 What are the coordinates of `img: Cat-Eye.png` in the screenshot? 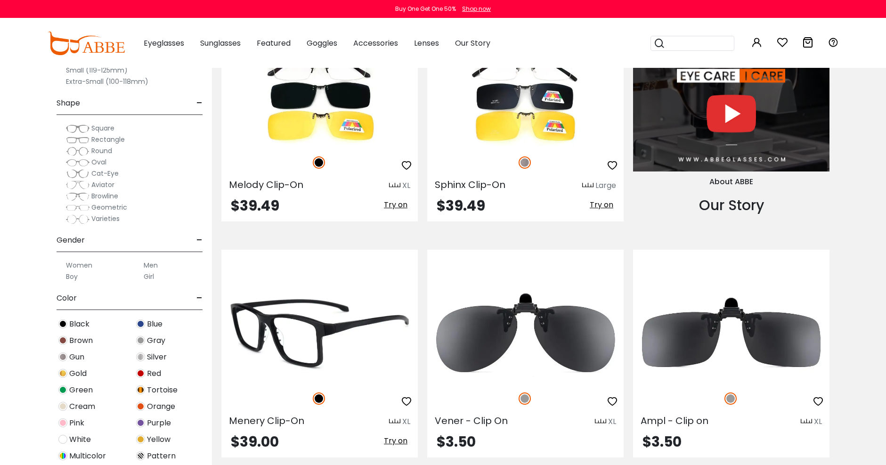 It's located at (78, 174).